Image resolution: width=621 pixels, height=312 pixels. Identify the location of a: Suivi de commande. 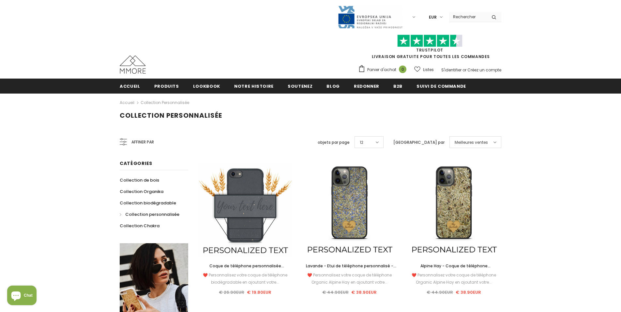
(441, 86).